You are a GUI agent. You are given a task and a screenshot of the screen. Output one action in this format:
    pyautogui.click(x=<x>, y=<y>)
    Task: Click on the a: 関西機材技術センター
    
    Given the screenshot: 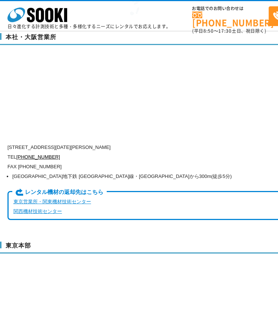 What is the action you would take?
    pyautogui.click(x=38, y=211)
    